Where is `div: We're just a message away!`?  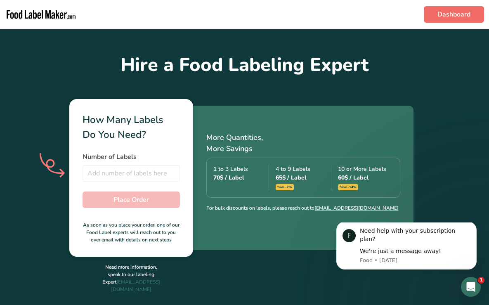 div: We're just a message away! is located at coordinates (91, 29).